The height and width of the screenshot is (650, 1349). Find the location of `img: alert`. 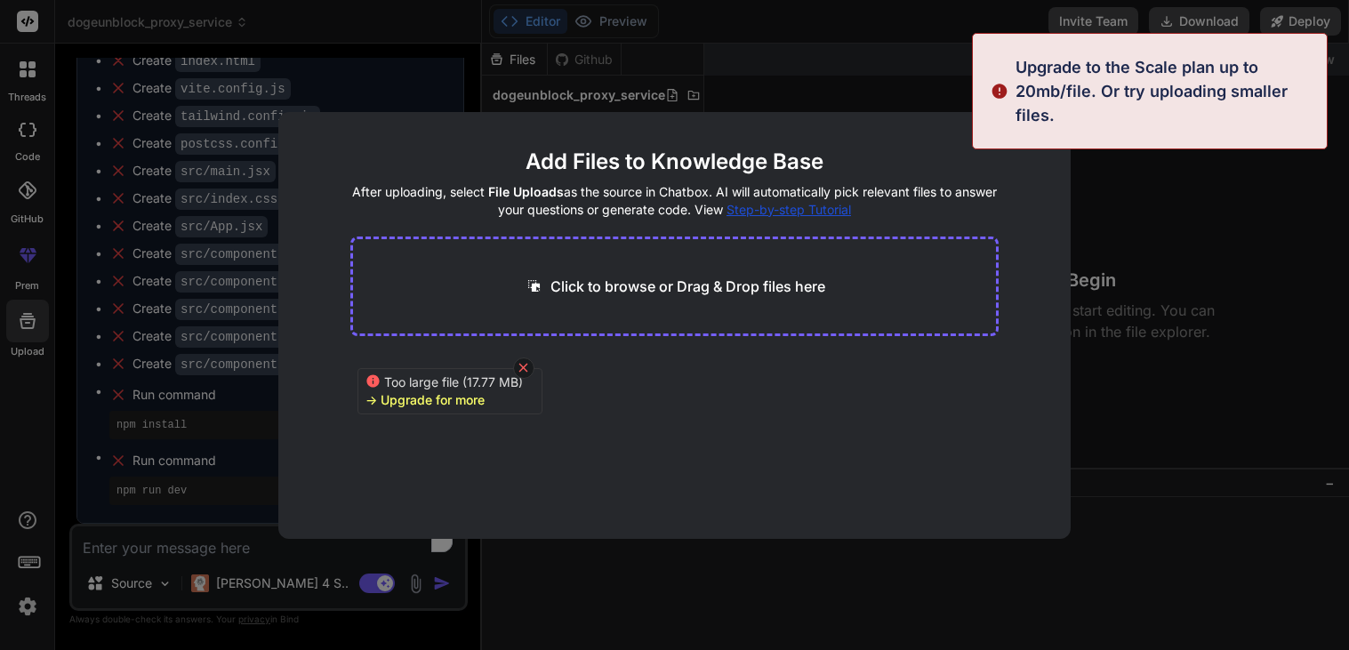

img: alert is located at coordinates (999, 91).